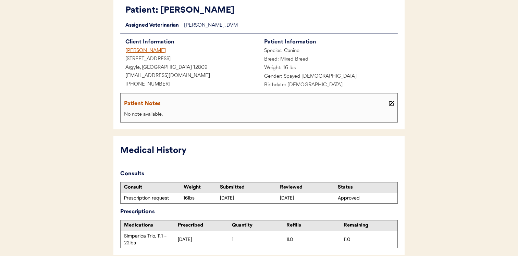 This screenshot has height=256, width=518. I want to click on div: Prescriptions, so click(259, 212).